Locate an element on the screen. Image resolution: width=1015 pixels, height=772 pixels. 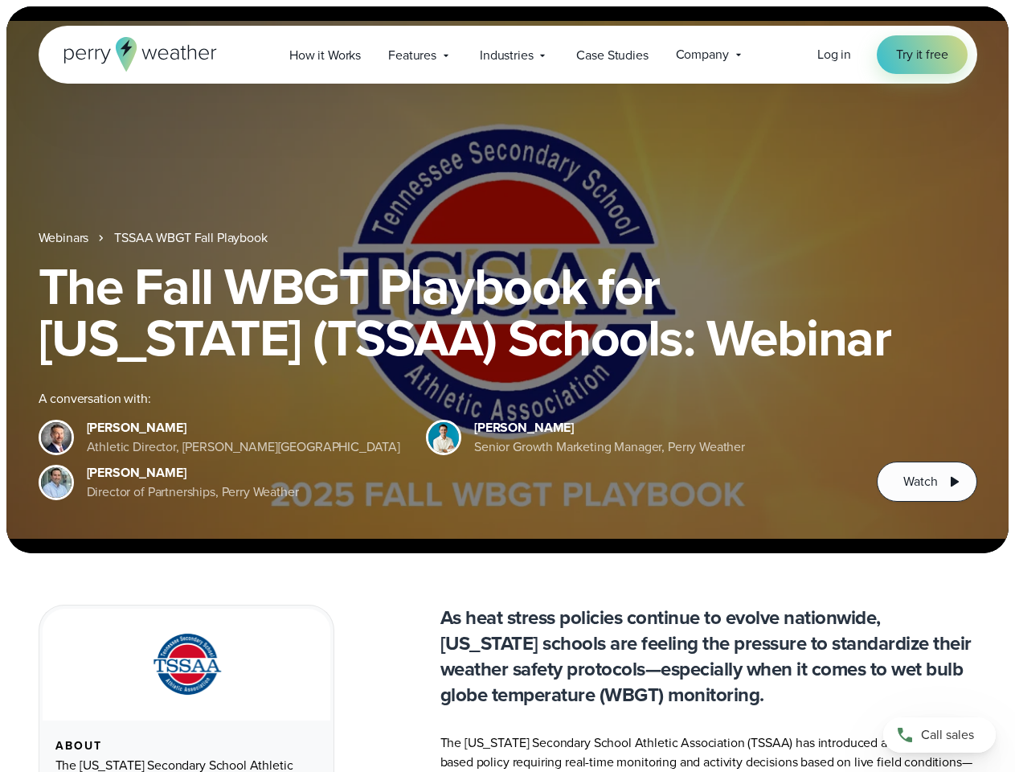
nav: Breadcrumb is located at coordinates (508, 238).